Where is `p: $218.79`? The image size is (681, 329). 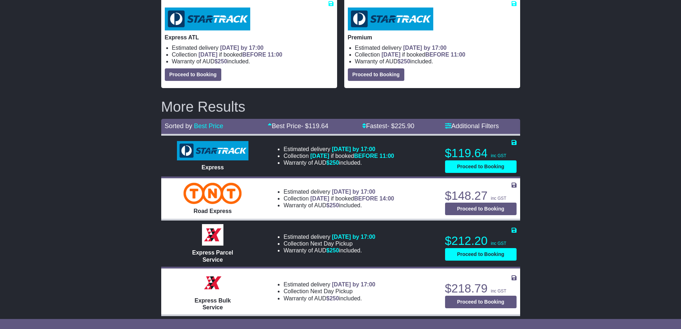 p: $218.79 is located at coordinates (481, 288).